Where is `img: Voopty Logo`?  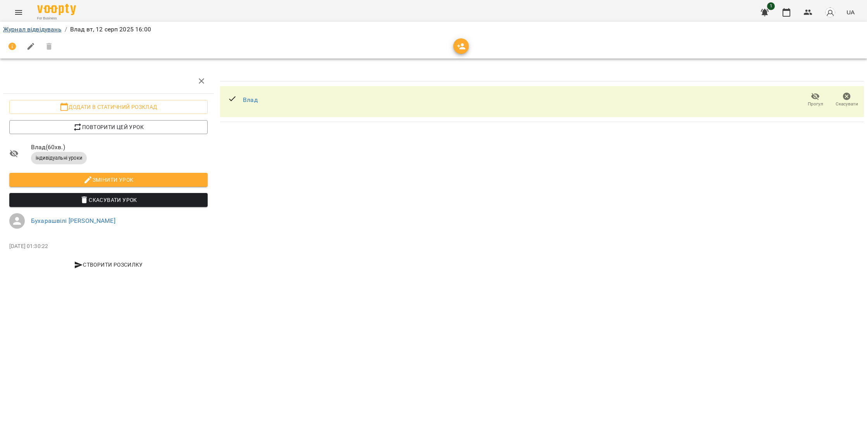
img: Voopty Logo is located at coordinates (57, 9).